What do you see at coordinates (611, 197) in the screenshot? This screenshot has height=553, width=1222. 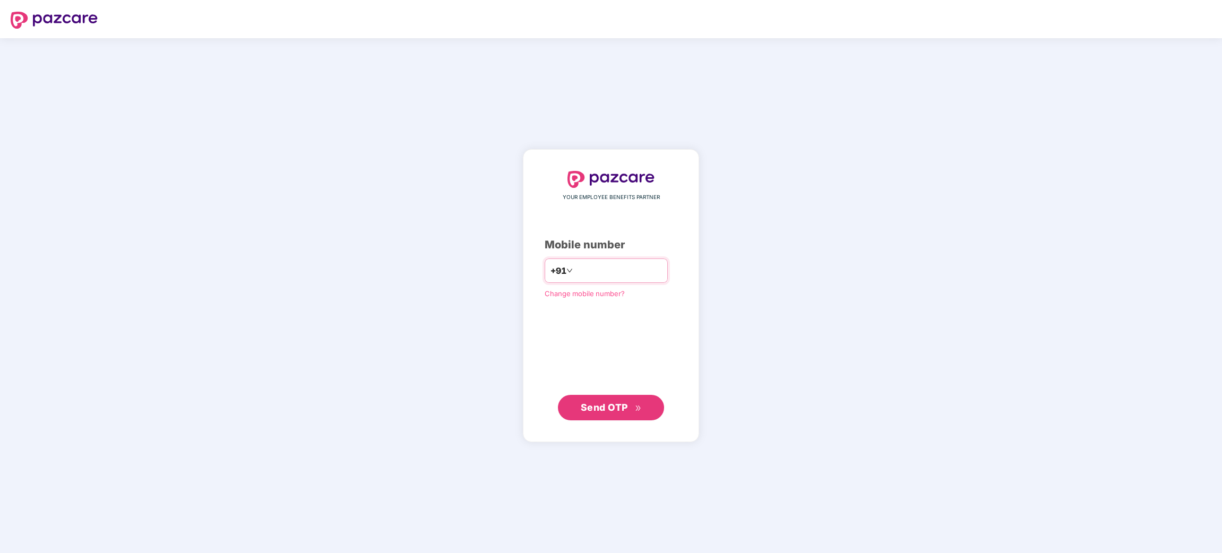 I see `span: YOUR EMPLOYEE BENEFITS PARTNER` at bounding box center [611, 197].